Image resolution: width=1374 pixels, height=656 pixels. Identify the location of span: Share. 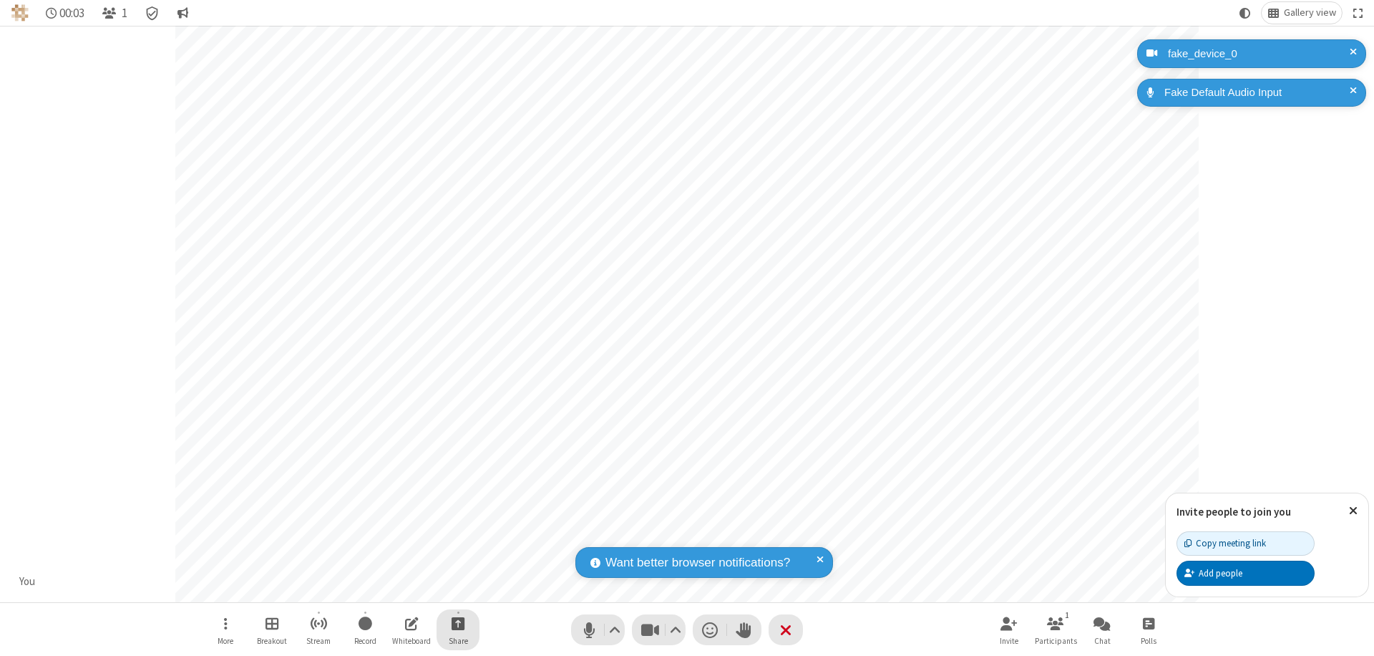
(458, 640).